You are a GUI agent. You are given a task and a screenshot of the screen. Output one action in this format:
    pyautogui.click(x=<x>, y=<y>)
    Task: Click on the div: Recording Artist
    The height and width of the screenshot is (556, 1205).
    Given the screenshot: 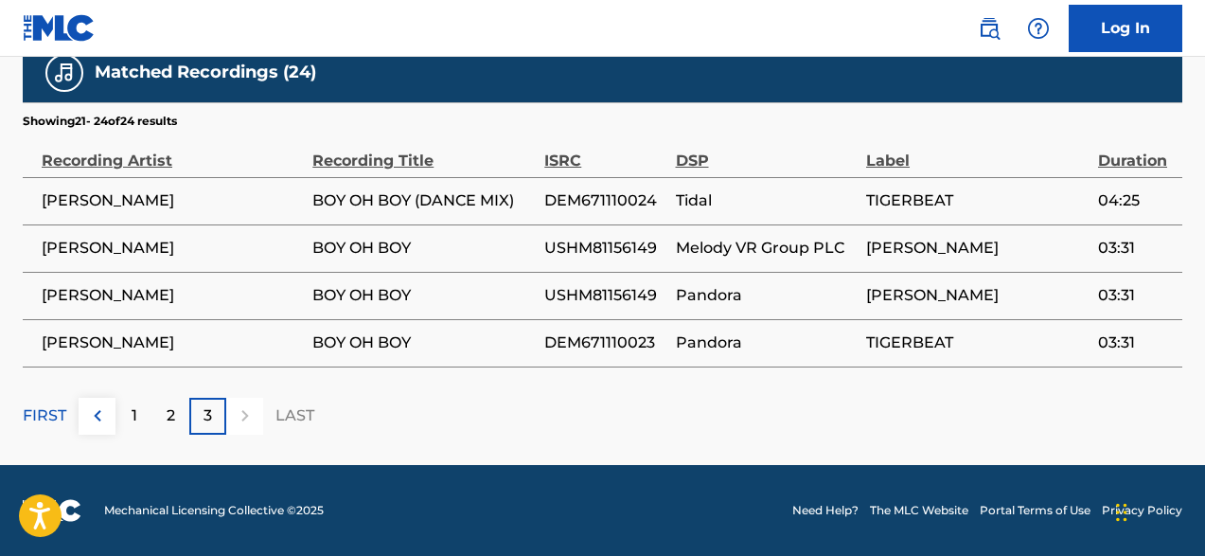 What is the action you would take?
    pyautogui.click(x=172, y=151)
    